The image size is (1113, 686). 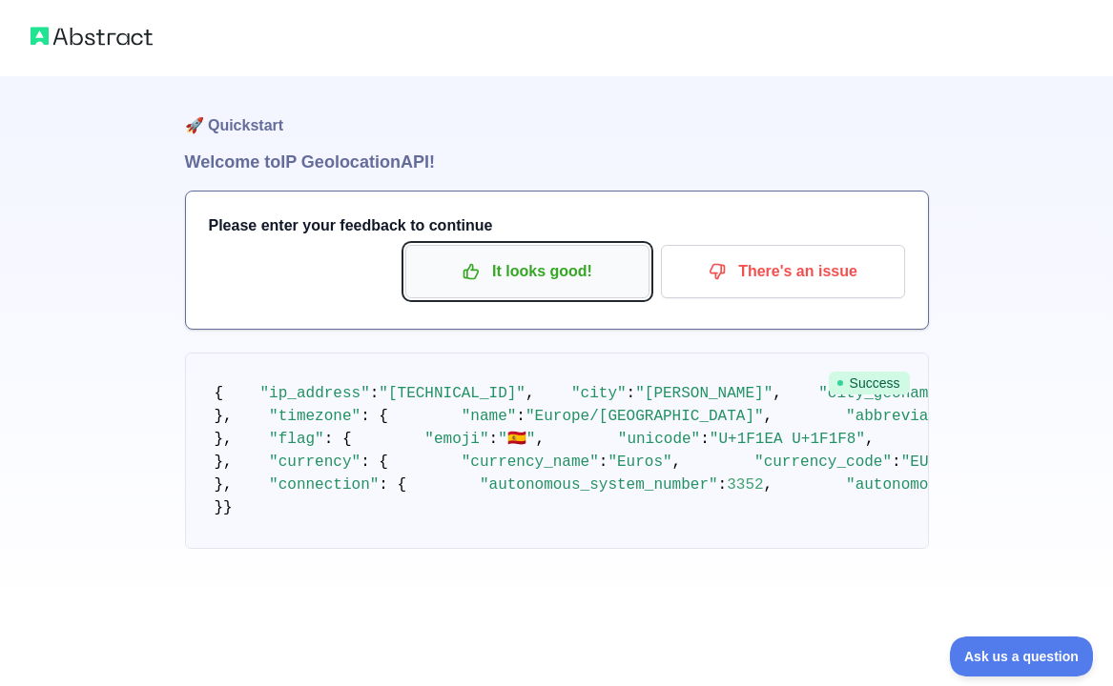 What do you see at coordinates (869, 383) in the screenshot?
I see `span: Success` at bounding box center [869, 383].